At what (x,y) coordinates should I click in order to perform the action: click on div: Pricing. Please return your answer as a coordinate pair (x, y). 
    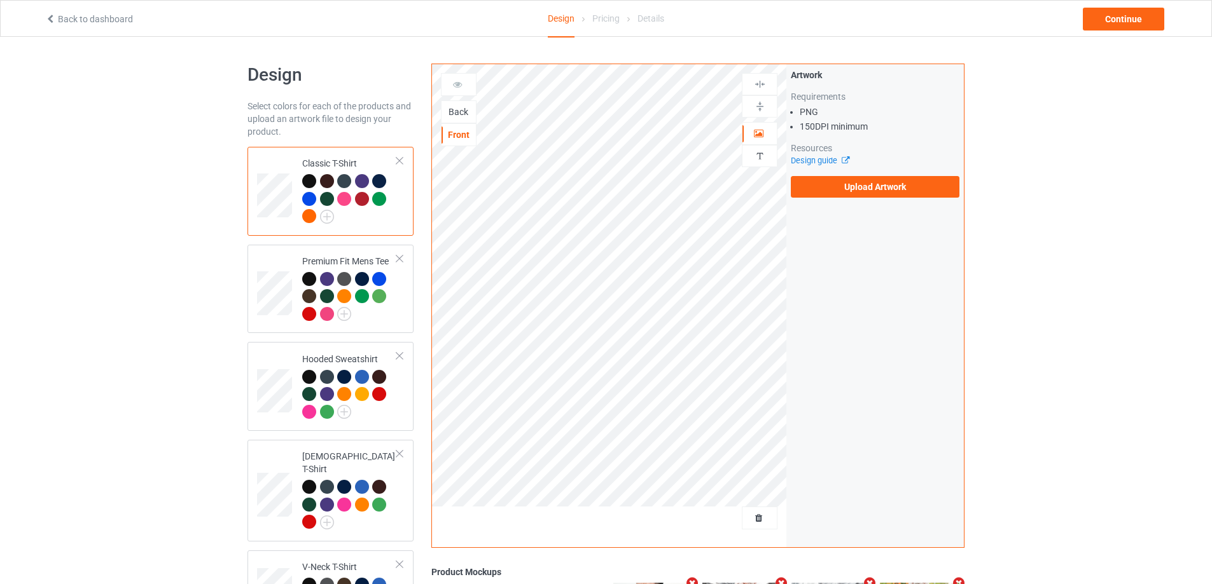
    Looking at the image, I should click on (605, 18).